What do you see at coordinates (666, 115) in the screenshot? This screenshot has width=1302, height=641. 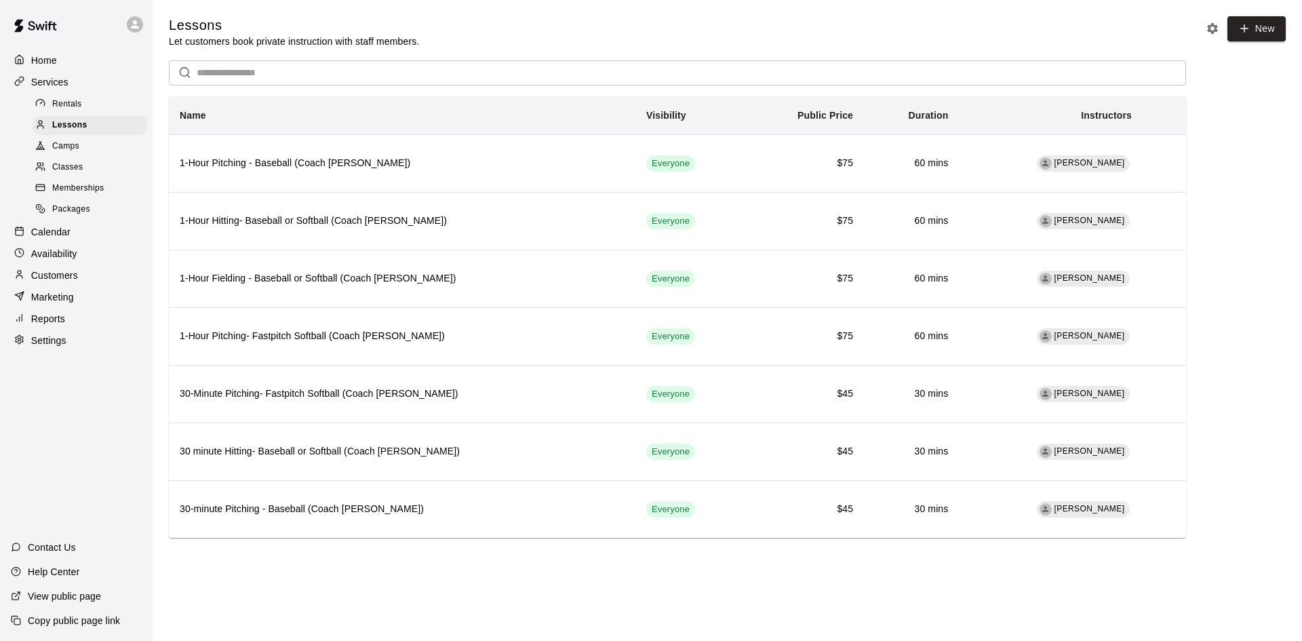 I see `b: Visibility` at bounding box center [666, 115].